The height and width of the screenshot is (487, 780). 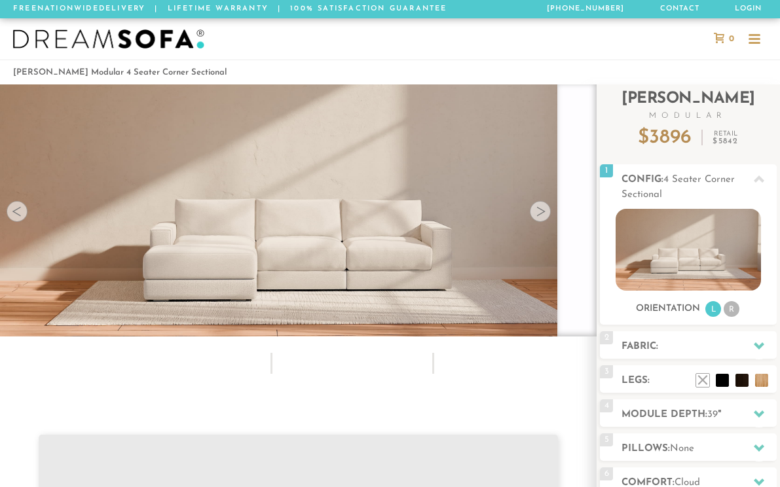 I want to click on span: 3, so click(x=607, y=372).